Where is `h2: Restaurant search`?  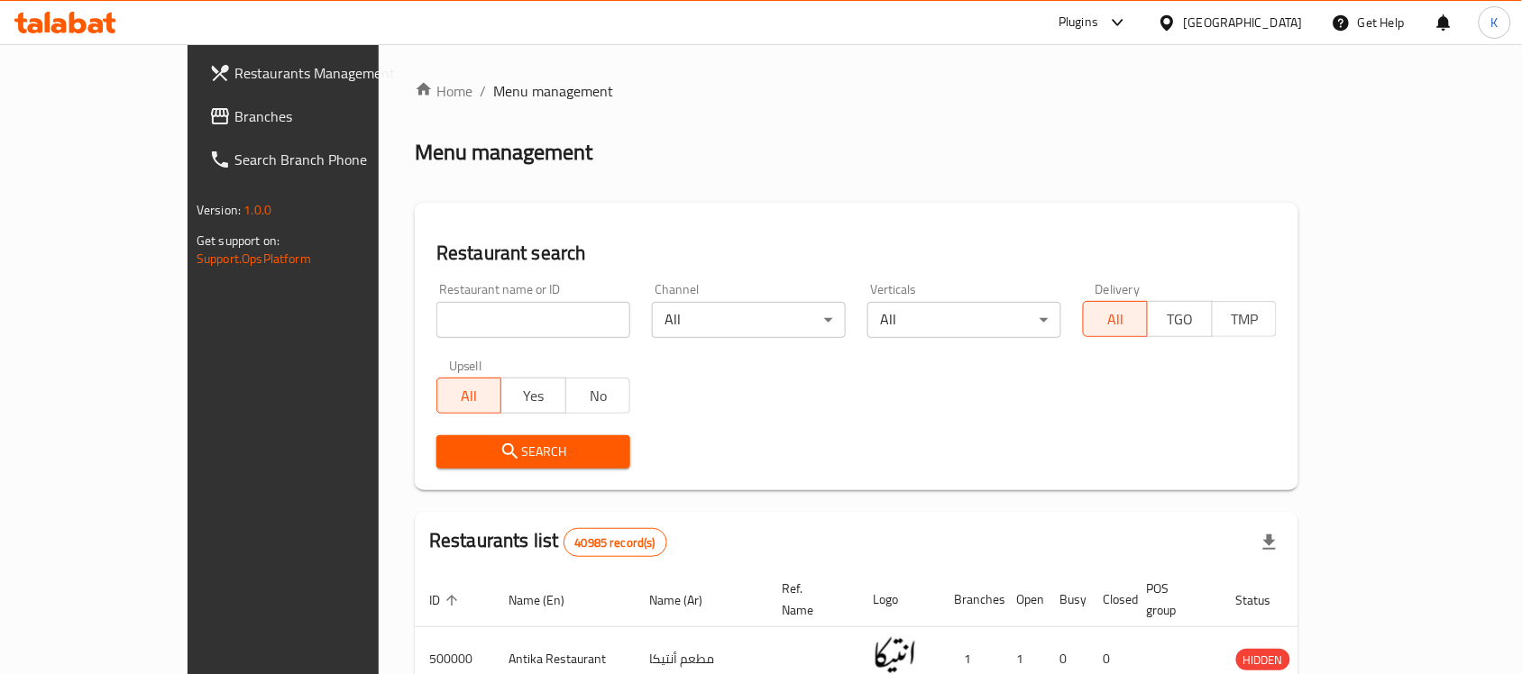 h2: Restaurant search is located at coordinates (857, 253).